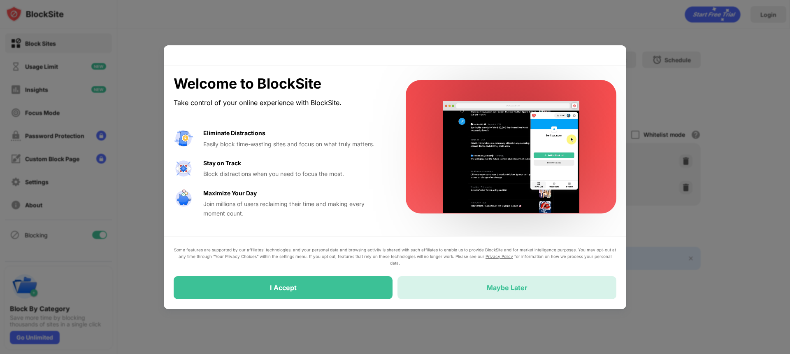 Image resolution: width=790 pixels, height=354 pixels. Describe the element at coordinates (499, 256) in the screenshot. I see `a: Privacy Policy` at that location.